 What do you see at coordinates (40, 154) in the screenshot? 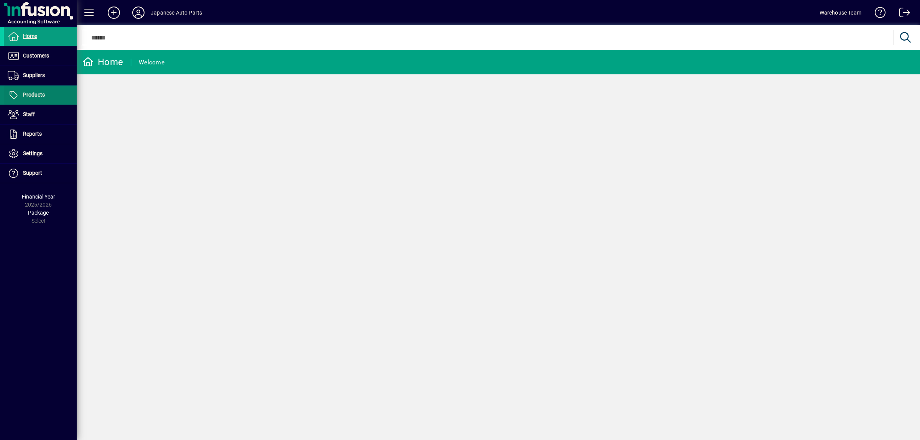
I see `a: Settings` at bounding box center [40, 154].